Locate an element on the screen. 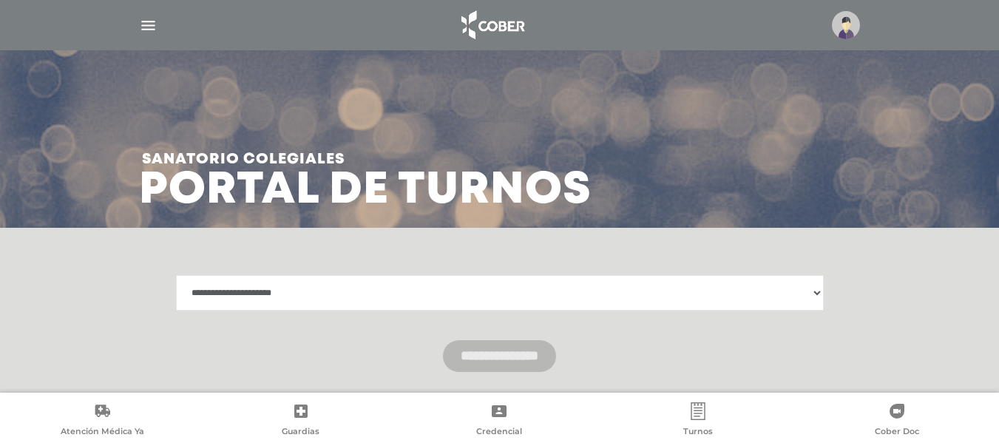  span: Turnos is located at coordinates (698, 433).